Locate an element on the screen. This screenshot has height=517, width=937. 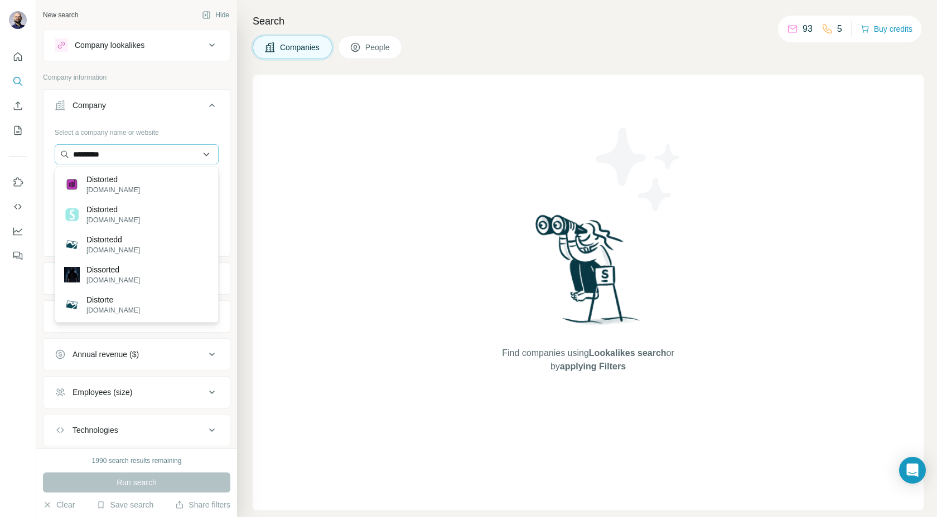
button: Buy credits is located at coordinates (886, 29).